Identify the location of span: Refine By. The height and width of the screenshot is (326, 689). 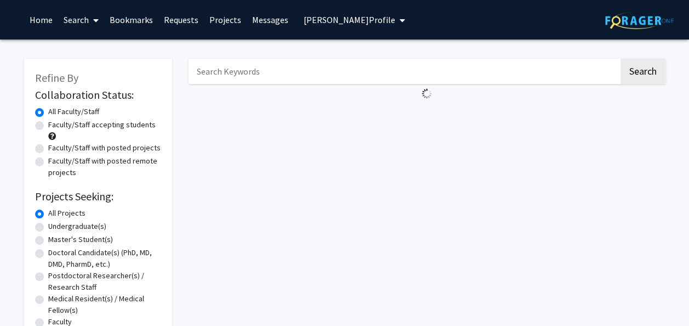
(56, 77).